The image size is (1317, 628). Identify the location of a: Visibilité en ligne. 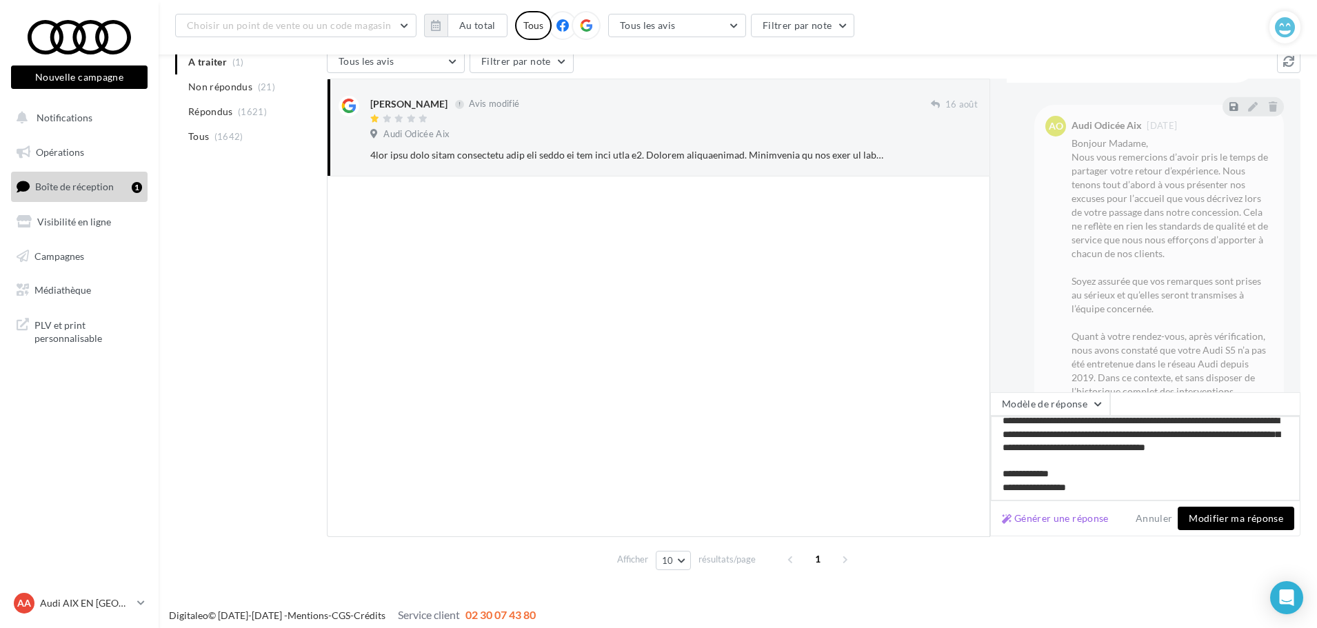
(79, 222).